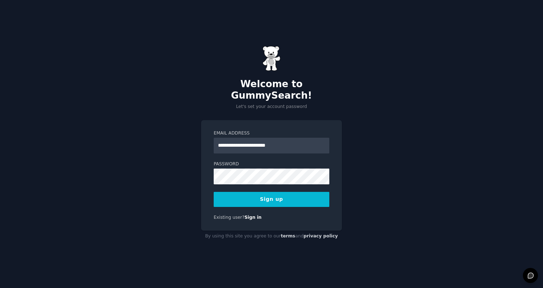  What do you see at coordinates (229, 218) in the screenshot?
I see `span: Existing user?` at bounding box center [229, 218].